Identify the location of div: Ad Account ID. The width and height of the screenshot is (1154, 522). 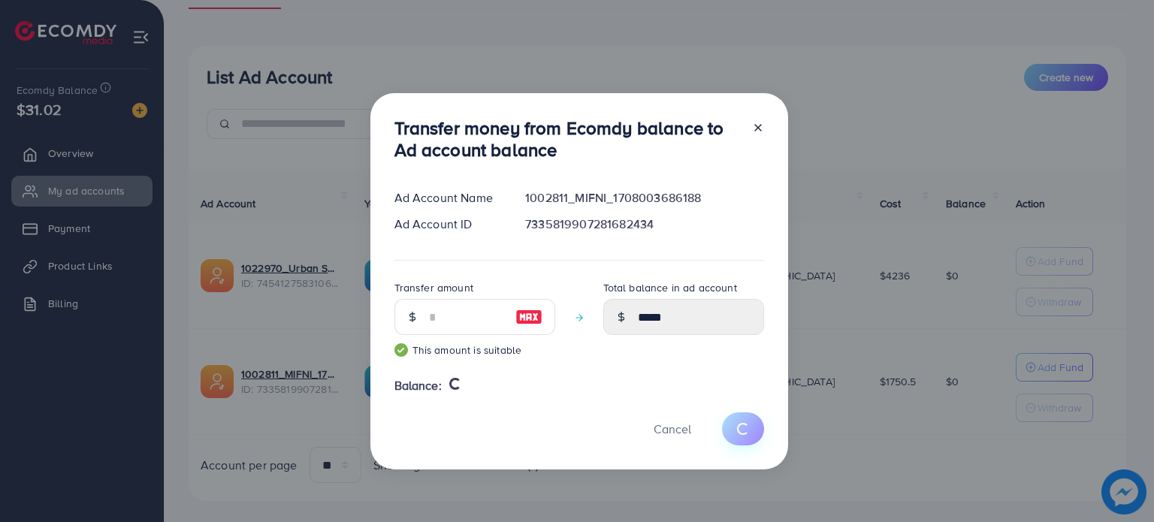
(448, 224).